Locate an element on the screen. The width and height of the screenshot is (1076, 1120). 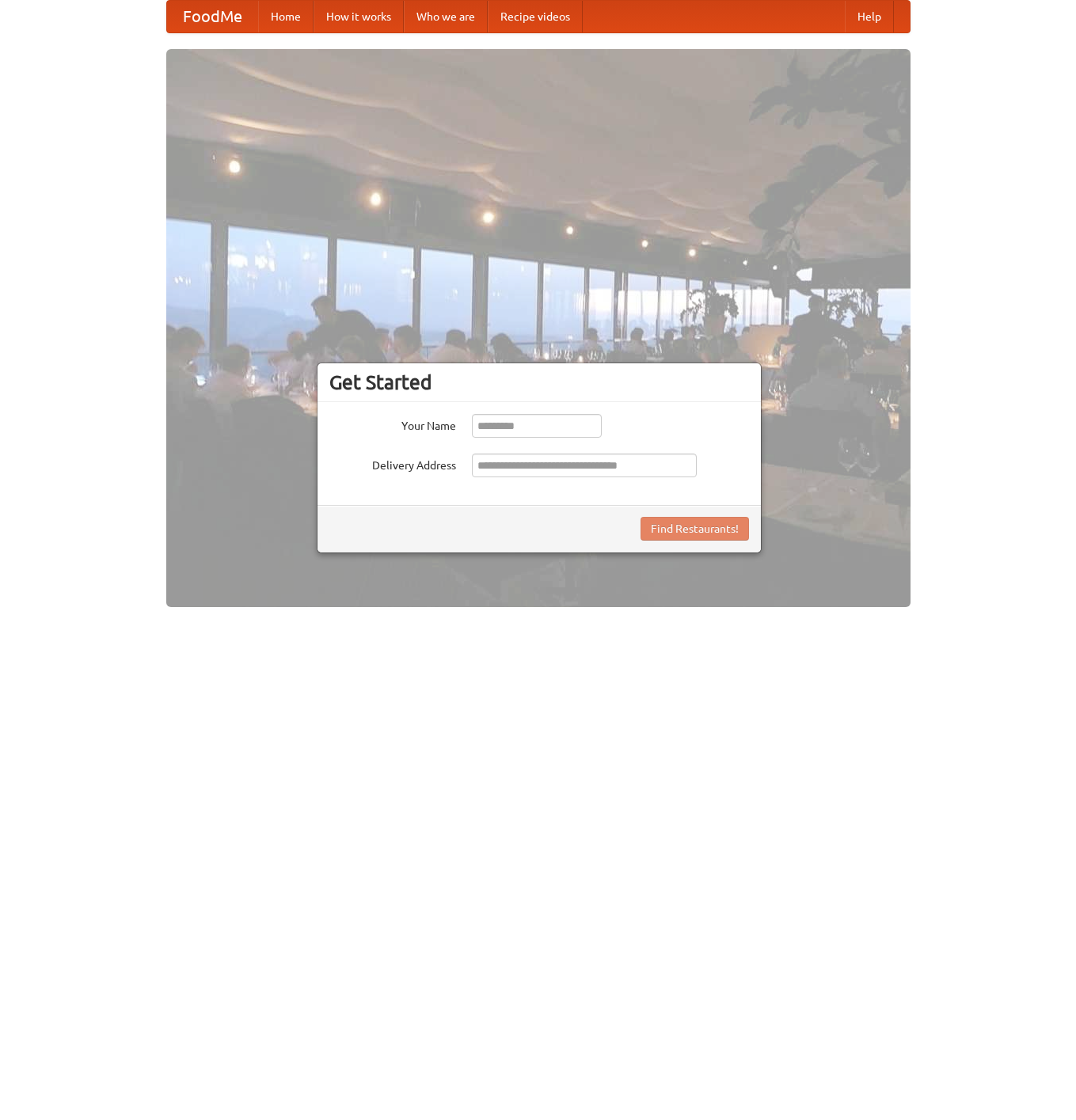
label: Delivery Address is located at coordinates (393, 463).